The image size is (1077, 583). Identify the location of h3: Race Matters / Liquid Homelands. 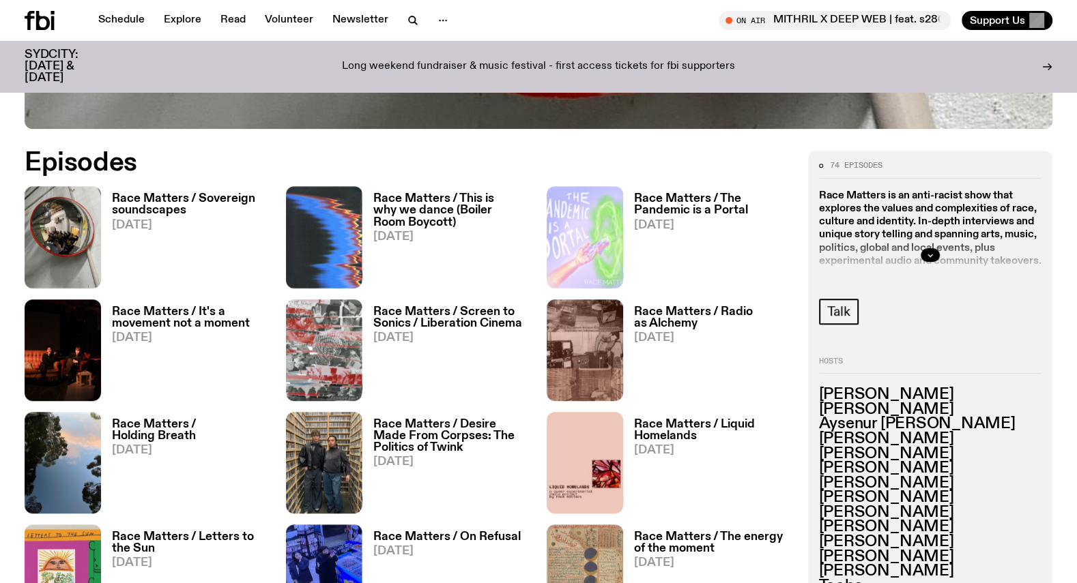
(712, 431).